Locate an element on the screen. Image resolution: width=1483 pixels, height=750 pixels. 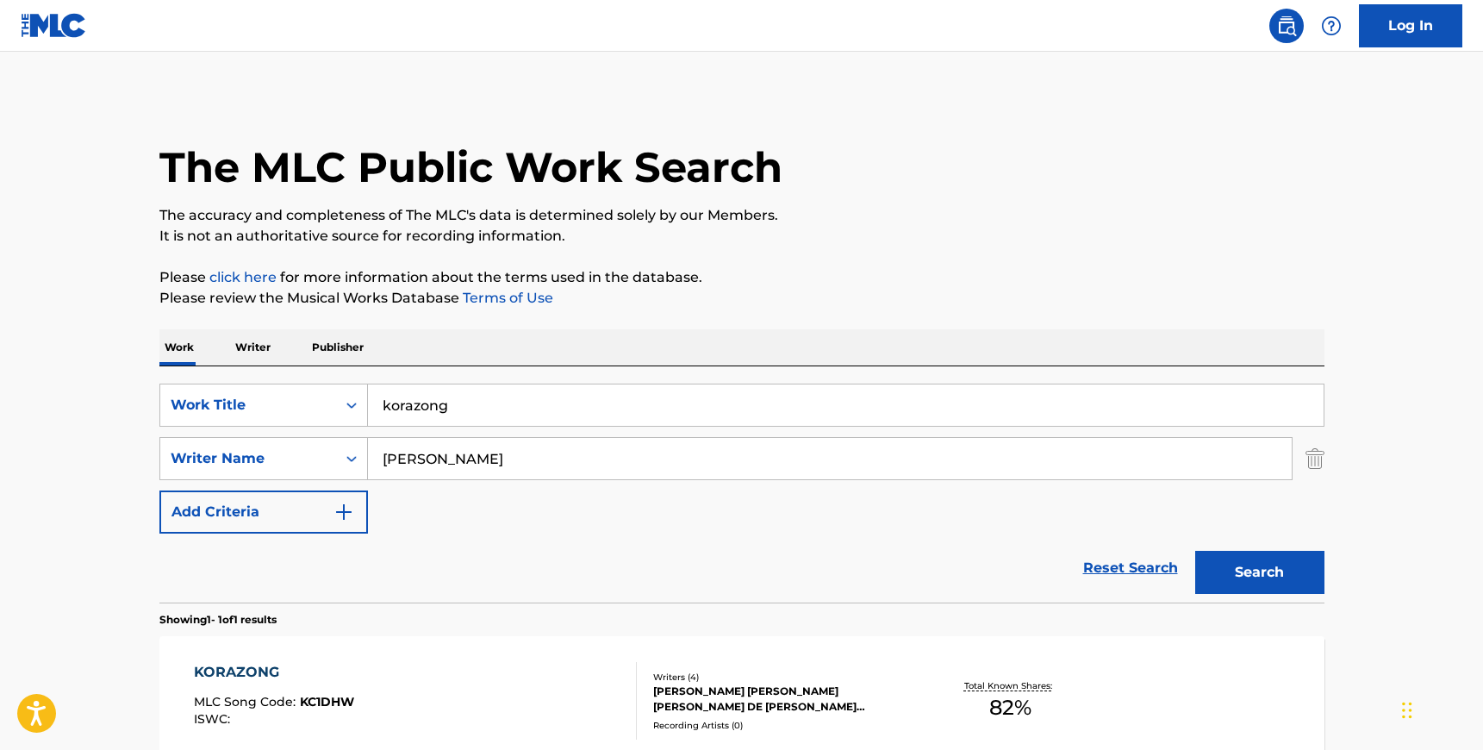
img: search is located at coordinates (1287, 26).